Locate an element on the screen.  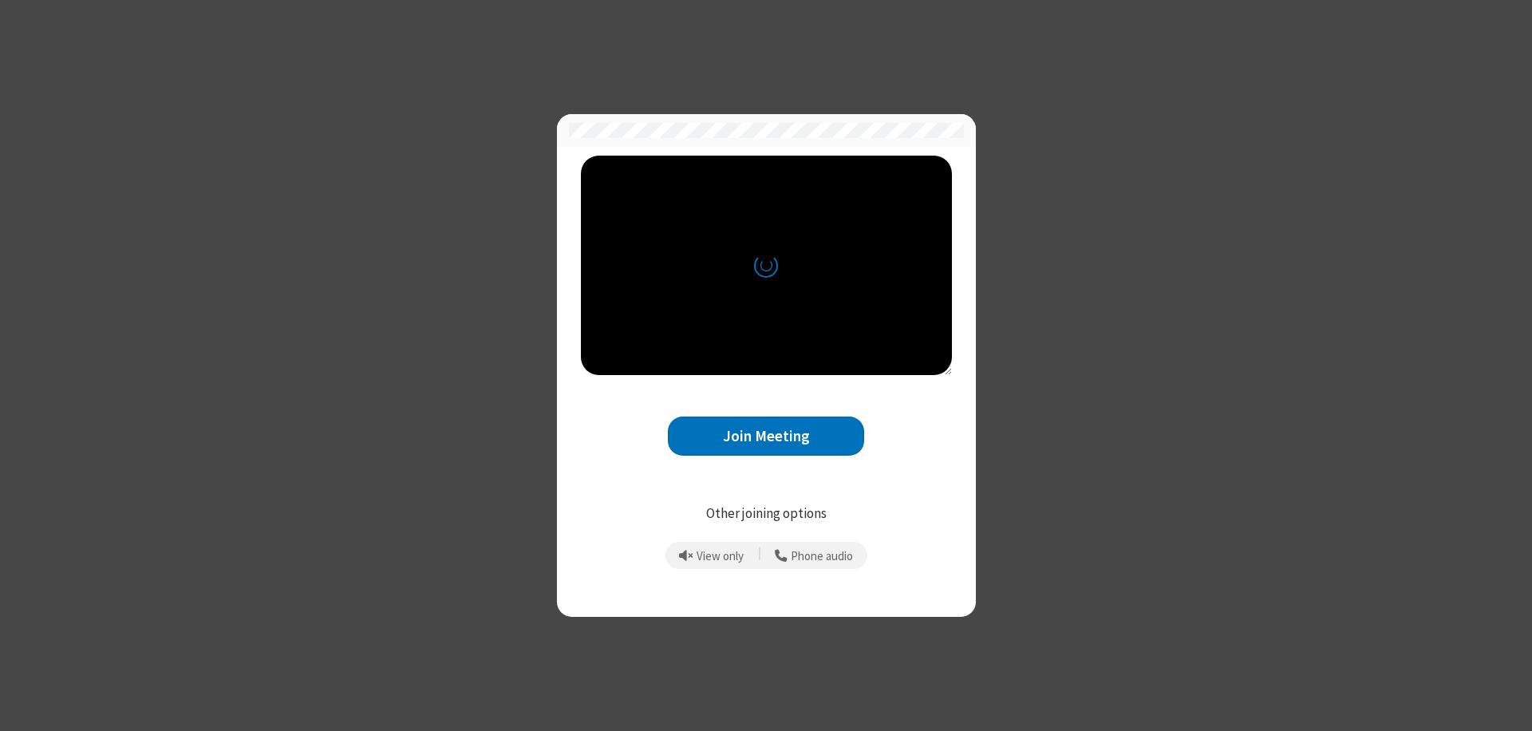
span: Phone audio is located at coordinates (822, 556).